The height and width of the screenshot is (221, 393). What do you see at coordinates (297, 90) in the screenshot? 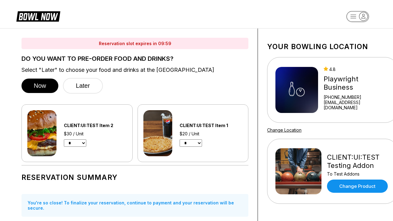
I see `img: Playwright Business` at bounding box center [297, 90].